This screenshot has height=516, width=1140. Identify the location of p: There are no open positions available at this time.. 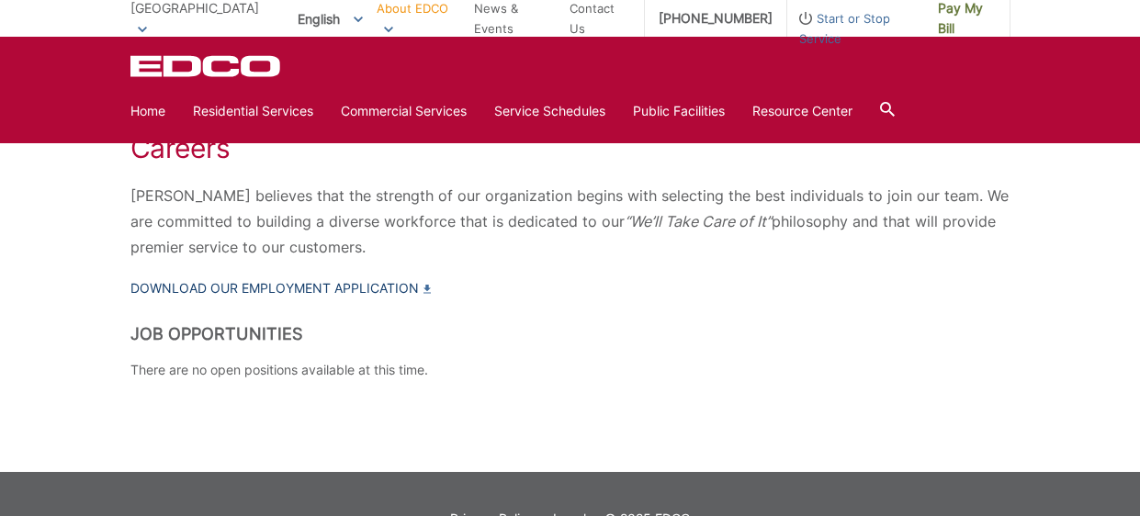
(571, 370).